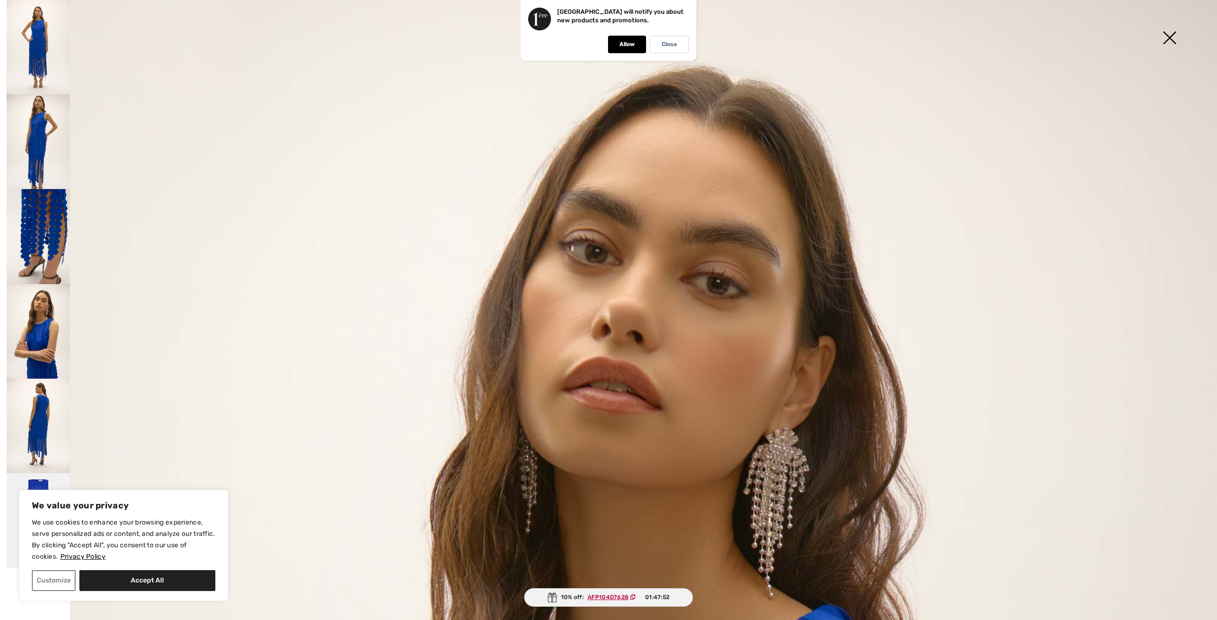 The height and width of the screenshot is (620, 1217). What do you see at coordinates (608, 597) in the screenshot?
I see `ins: AFP104D7628` at bounding box center [608, 597].